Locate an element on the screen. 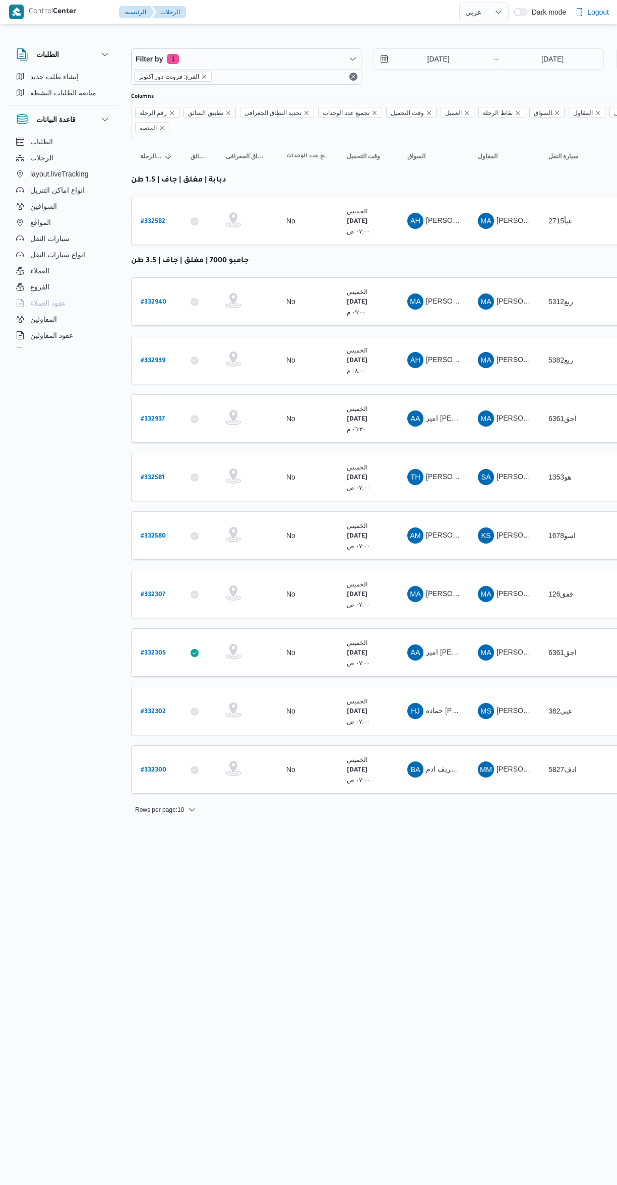 This screenshot has height=1185, width=617. b: # 332305 is located at coordinates (153, 653).